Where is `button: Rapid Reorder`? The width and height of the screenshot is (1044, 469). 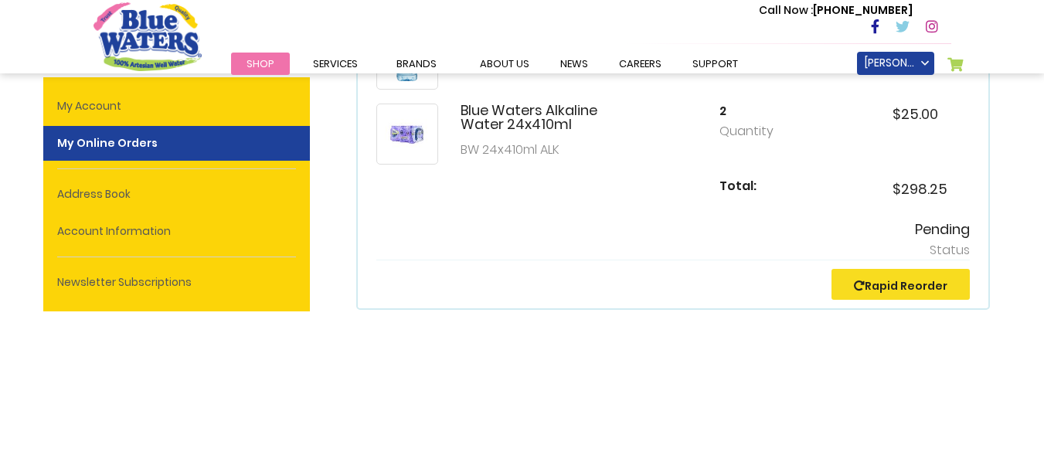 button: Rapid Reorder is located at coordinates (900, 284).